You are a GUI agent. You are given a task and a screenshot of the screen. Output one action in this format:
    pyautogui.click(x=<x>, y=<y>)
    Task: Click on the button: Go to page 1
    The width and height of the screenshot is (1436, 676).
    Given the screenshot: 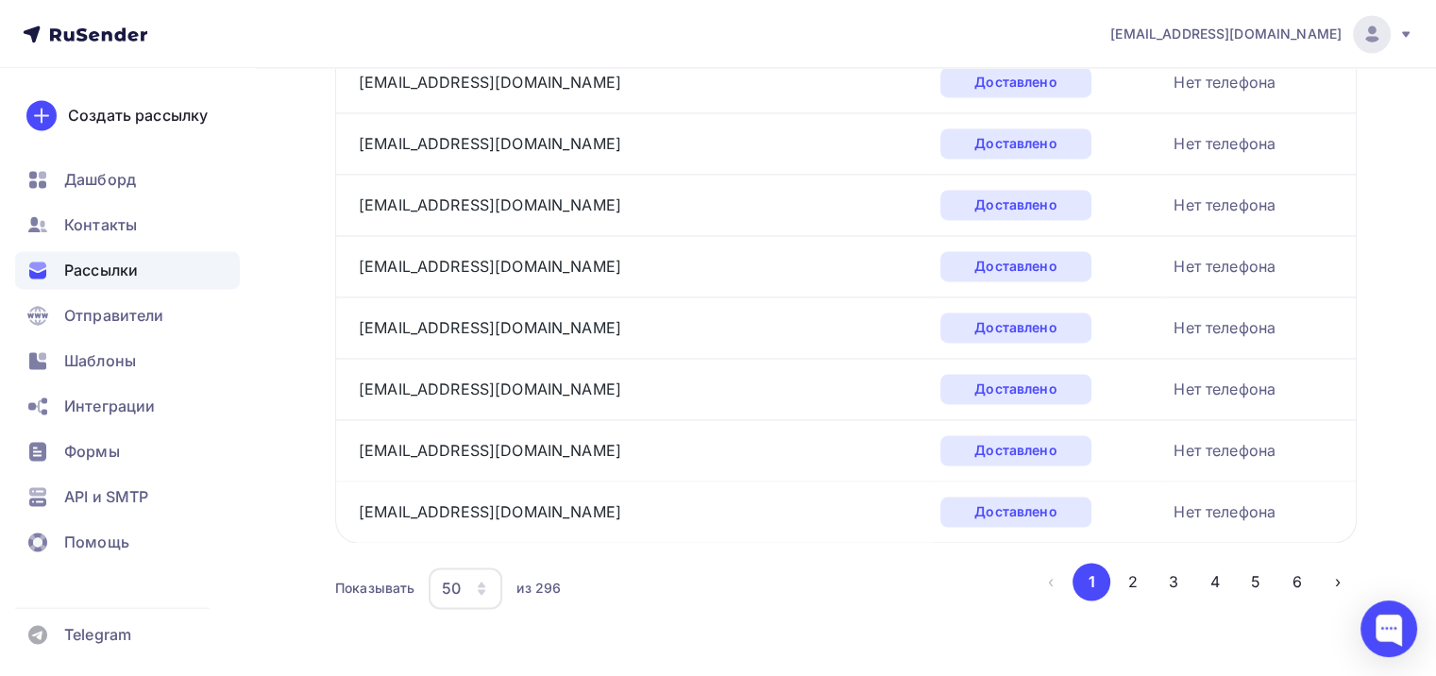 What is the action you would take?
    pyautogui.click(x=1091, y=582)
    